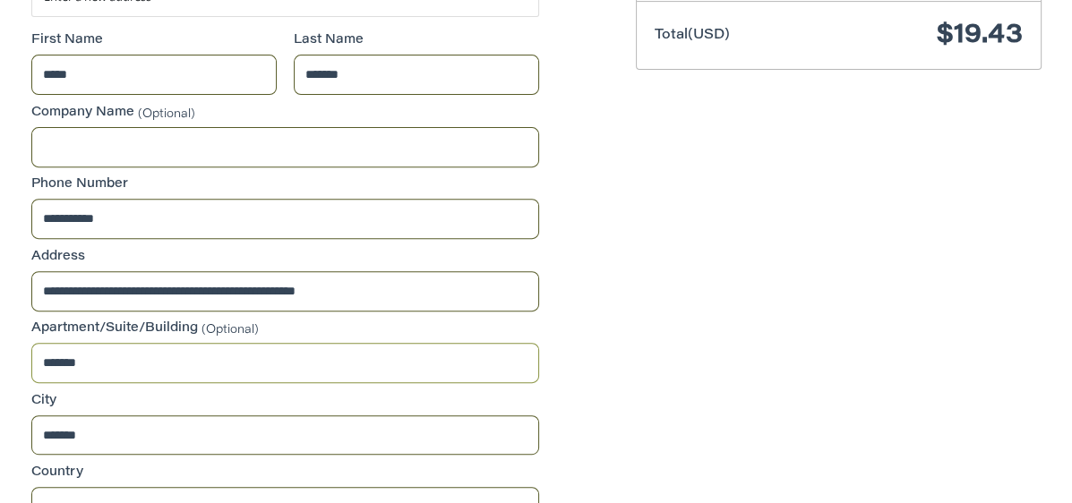 The height and width of the screenshot is (503, 1072). I want to click on label: City, so click(286, 401).